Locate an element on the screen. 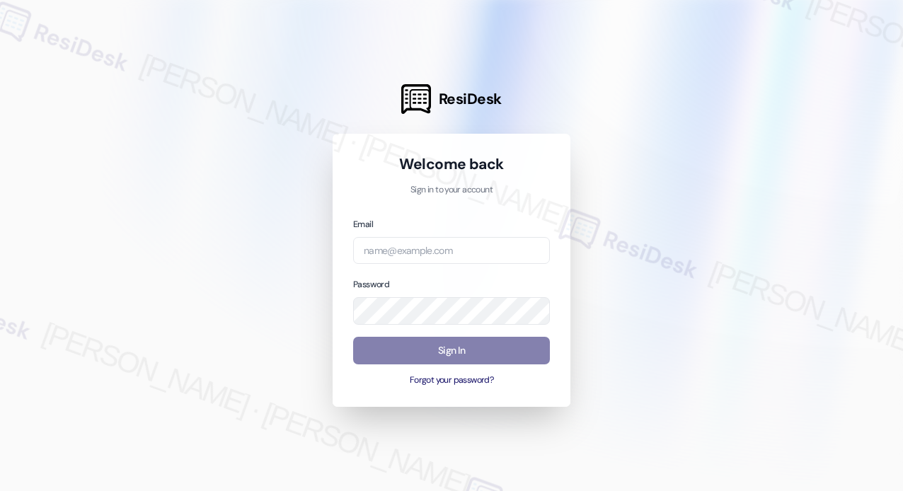 Image resolution: width=903 pixels, height=491 pixels. input: name@example.com is located at coordinates (451, 250).